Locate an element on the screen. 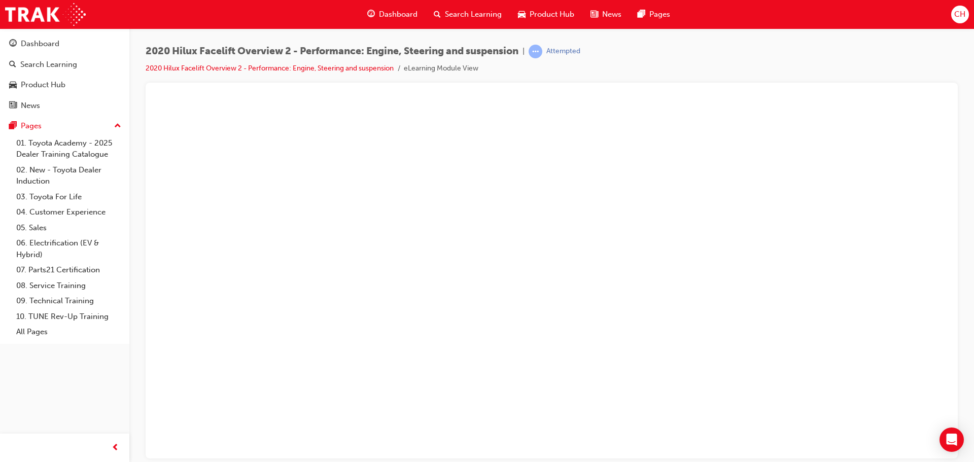 This screenshot has height=462, width=974. div: Attempted is located at coordinates (563, 51).